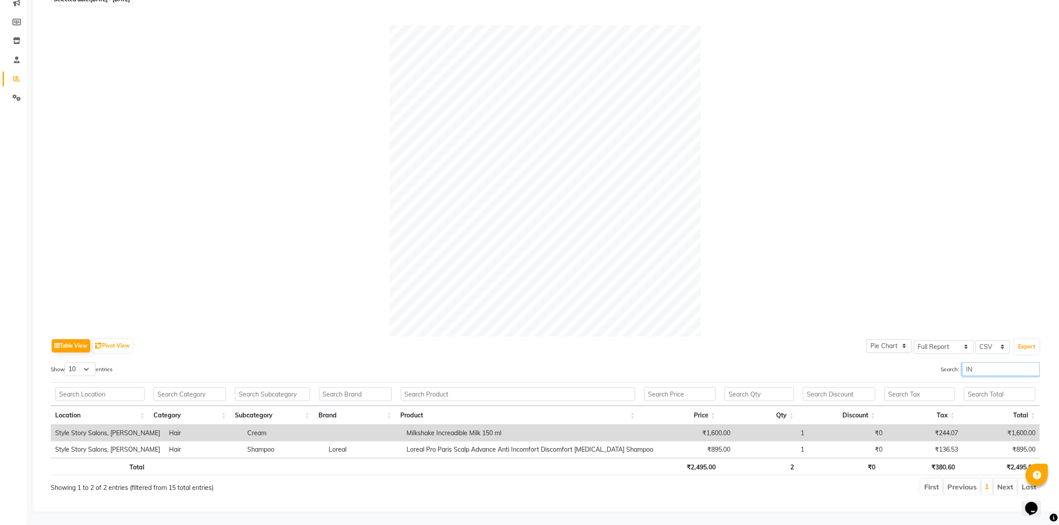  What do you see at coordinates (81, 369) in the screenshot?
I see `label: Show entries` at bounding box center [81, 369].